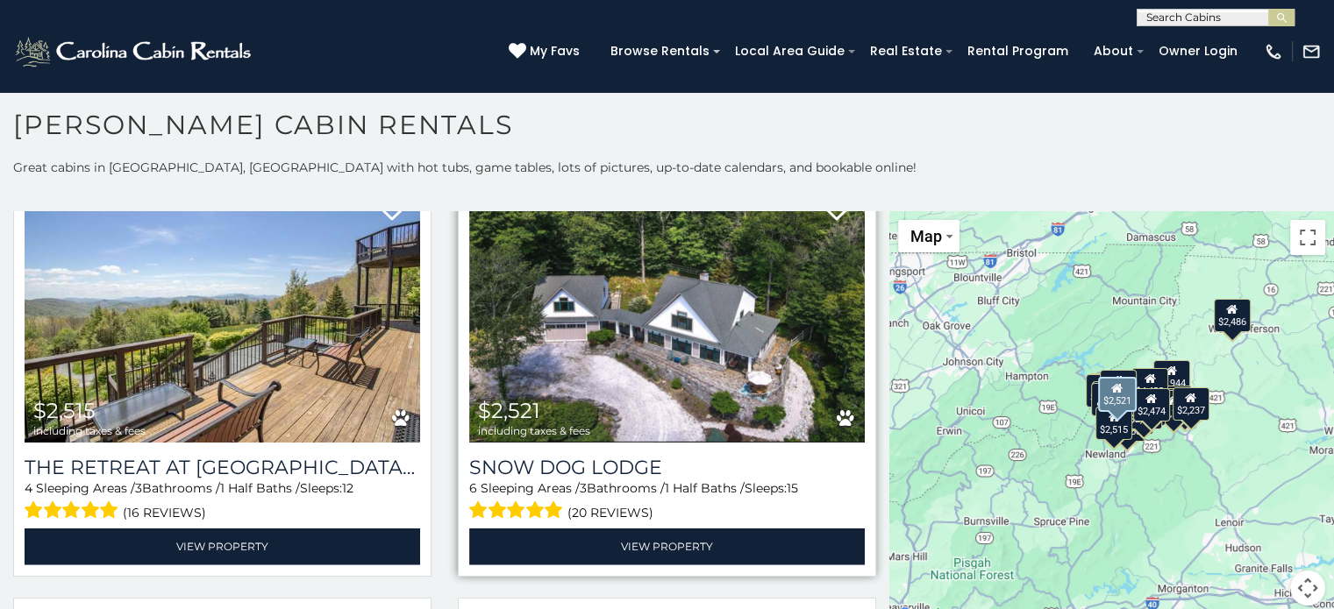 The height and width of the screenshot is (609, 1334). I want to click on div: $2,252, so click(1117, 387).